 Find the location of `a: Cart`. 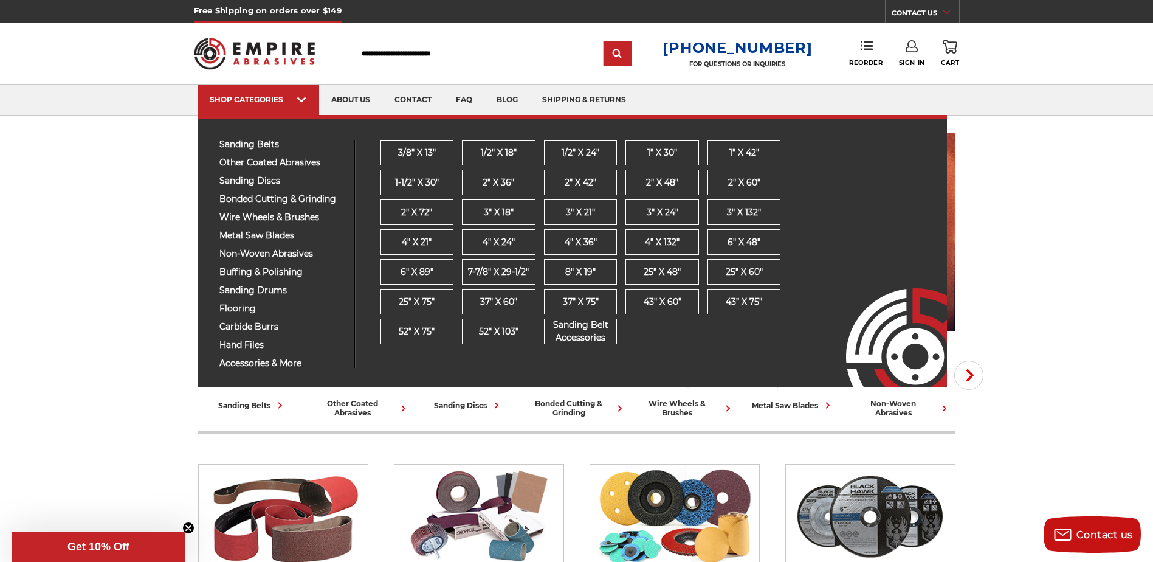

a: Cart is located at coordinates (950, 54).